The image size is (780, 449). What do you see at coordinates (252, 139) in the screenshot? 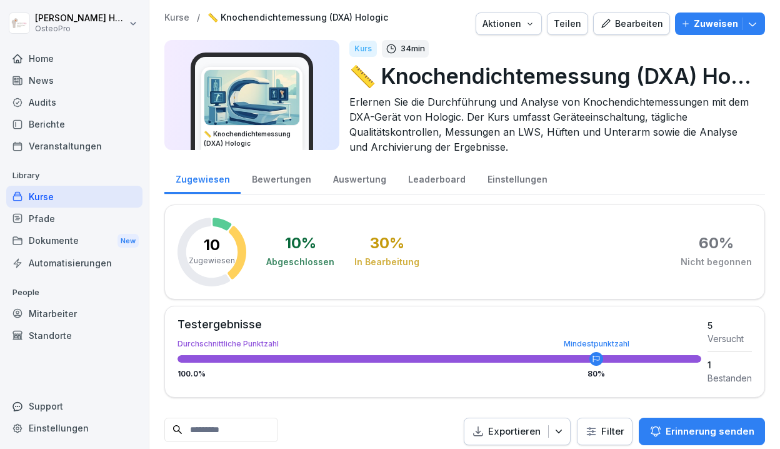
I see `h3: 📏 Knochendichtemessung (DXA) Hologic` at bounding box center [252, 139].